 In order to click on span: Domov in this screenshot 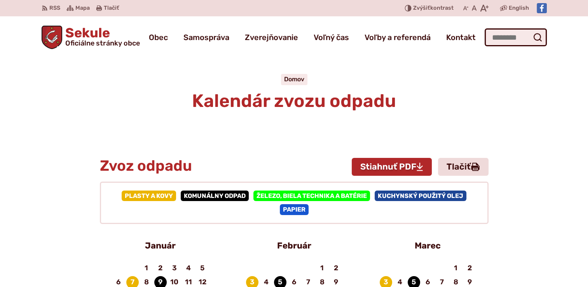, I will do `click(294, 79)`.